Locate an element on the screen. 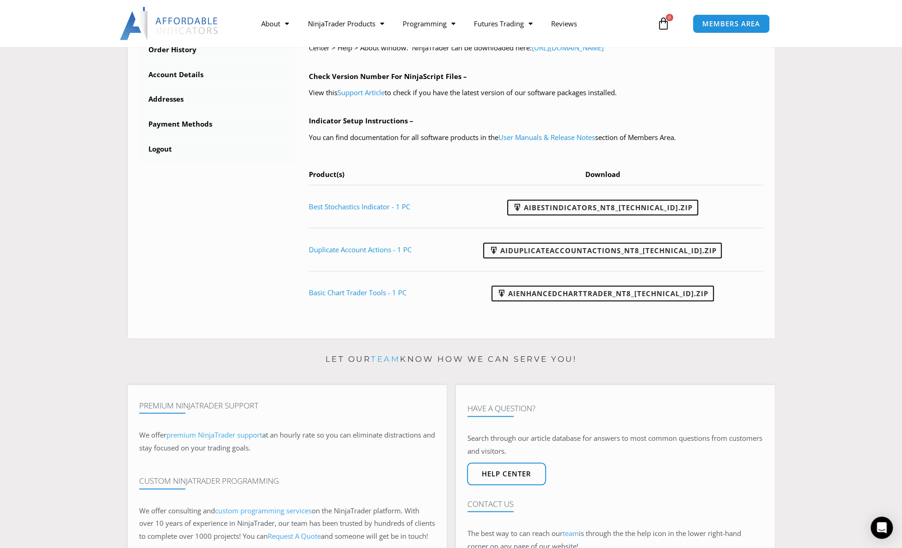  a: Payment Methods is located at coordinates (217, 124).